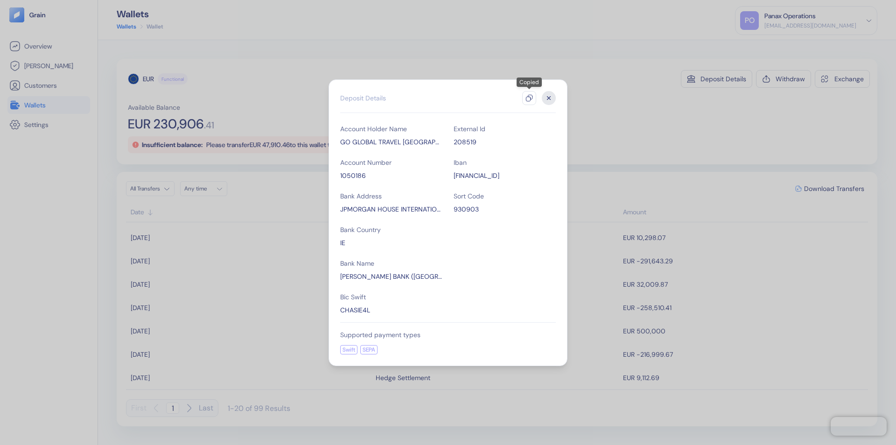 The image size is (896, 445). I want to click on div: SEPA, so click(369, 350).